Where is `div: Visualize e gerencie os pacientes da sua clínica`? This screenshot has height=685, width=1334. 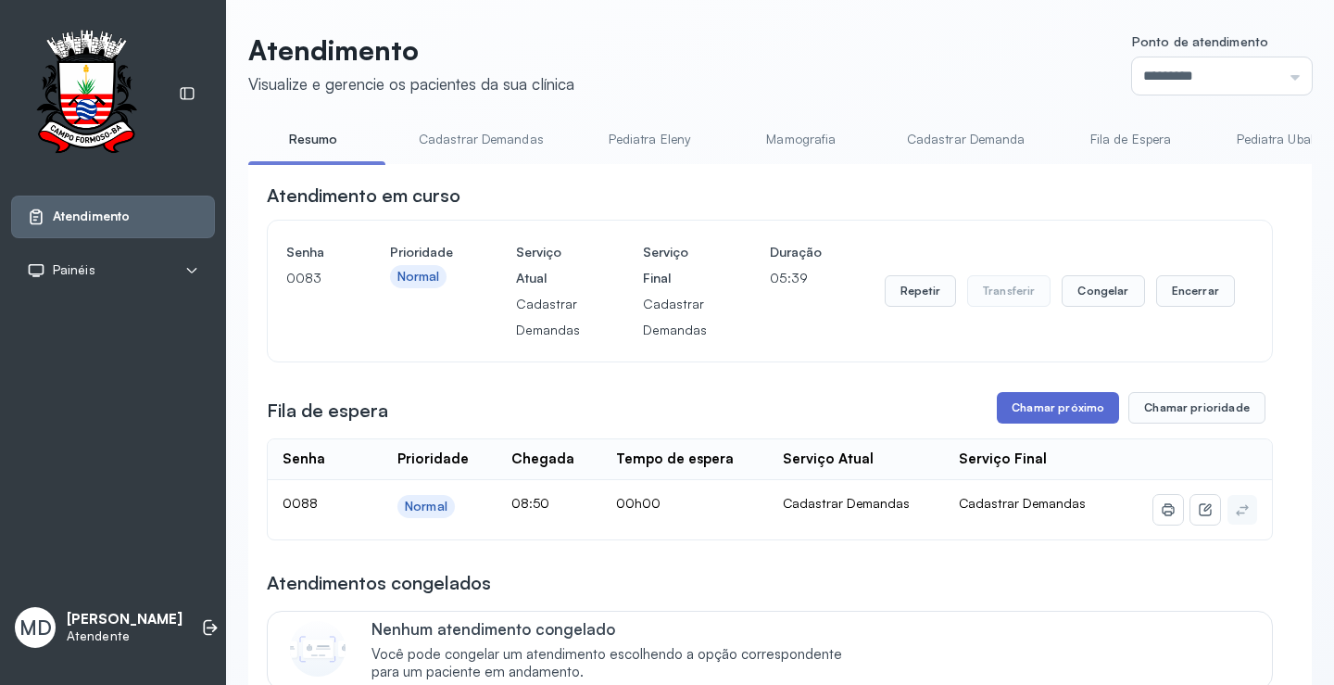
div: Visualize e gerencie os pacientes da sua clínica is located at coordinates (411, 83).